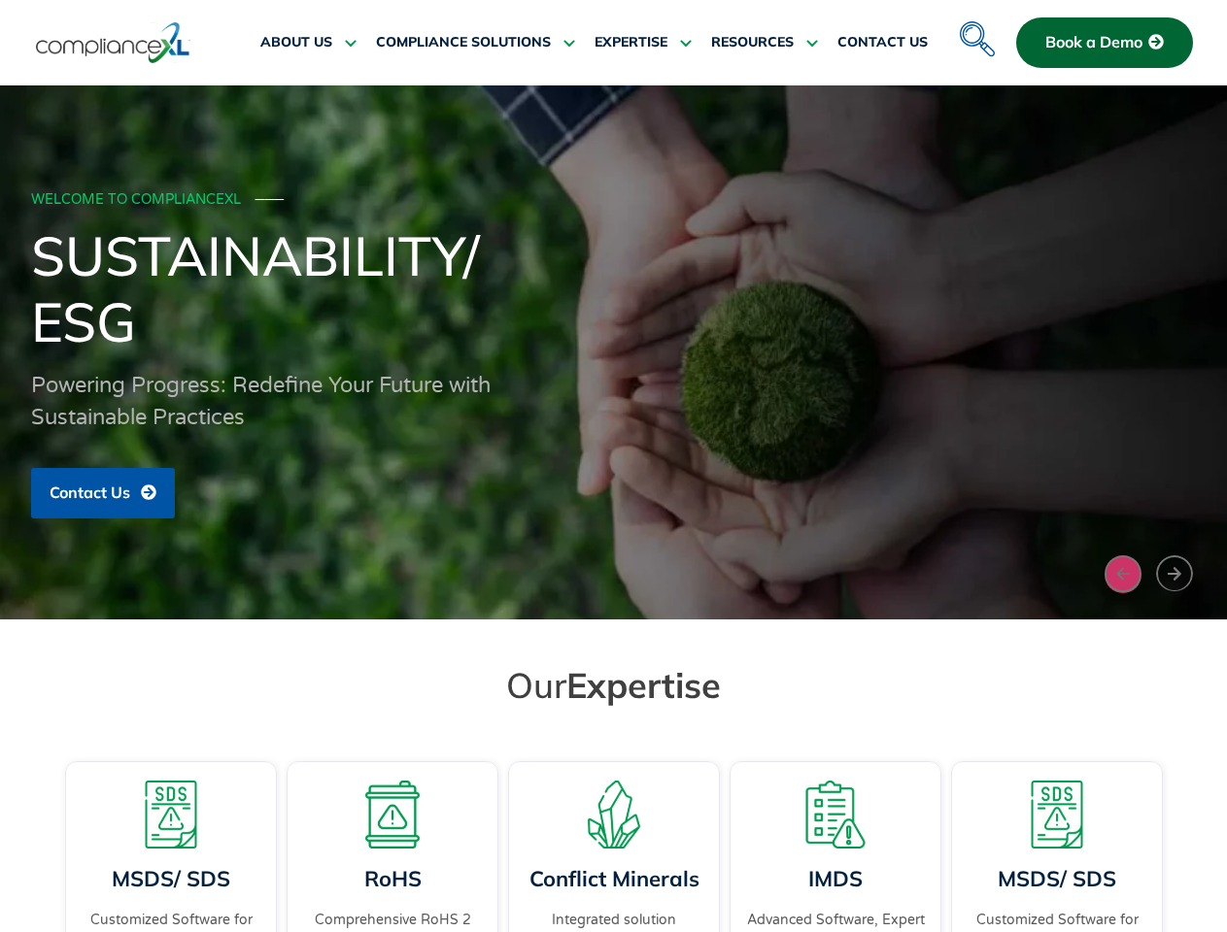 The height and width of the screenshot is (932, 1227). What do you see at coordinates (103, 493) in the screenshot?
I see `a: Contact Us` at bounding box center [103, 493].